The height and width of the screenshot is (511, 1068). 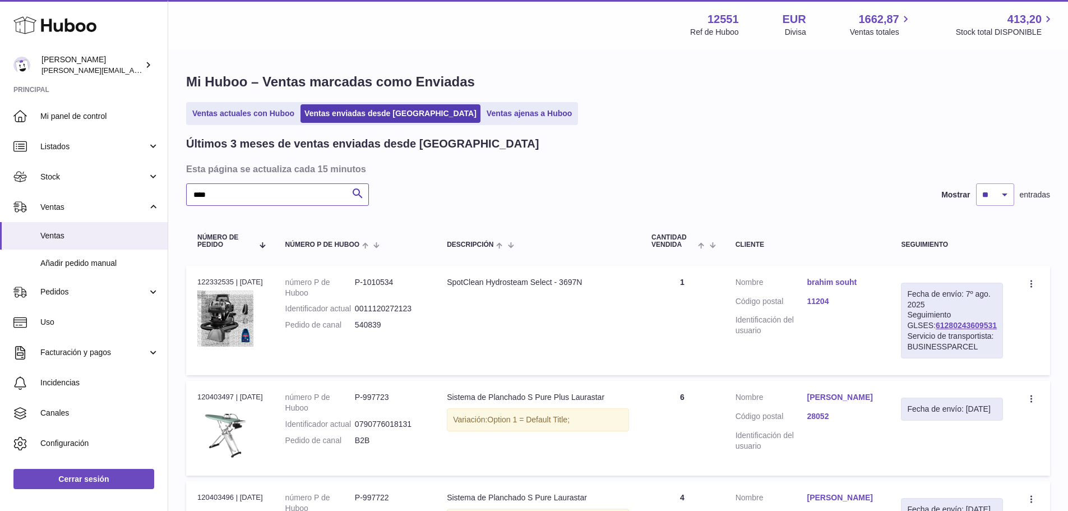 I want to click on label: Mostrar, so click(x=955, y=195).